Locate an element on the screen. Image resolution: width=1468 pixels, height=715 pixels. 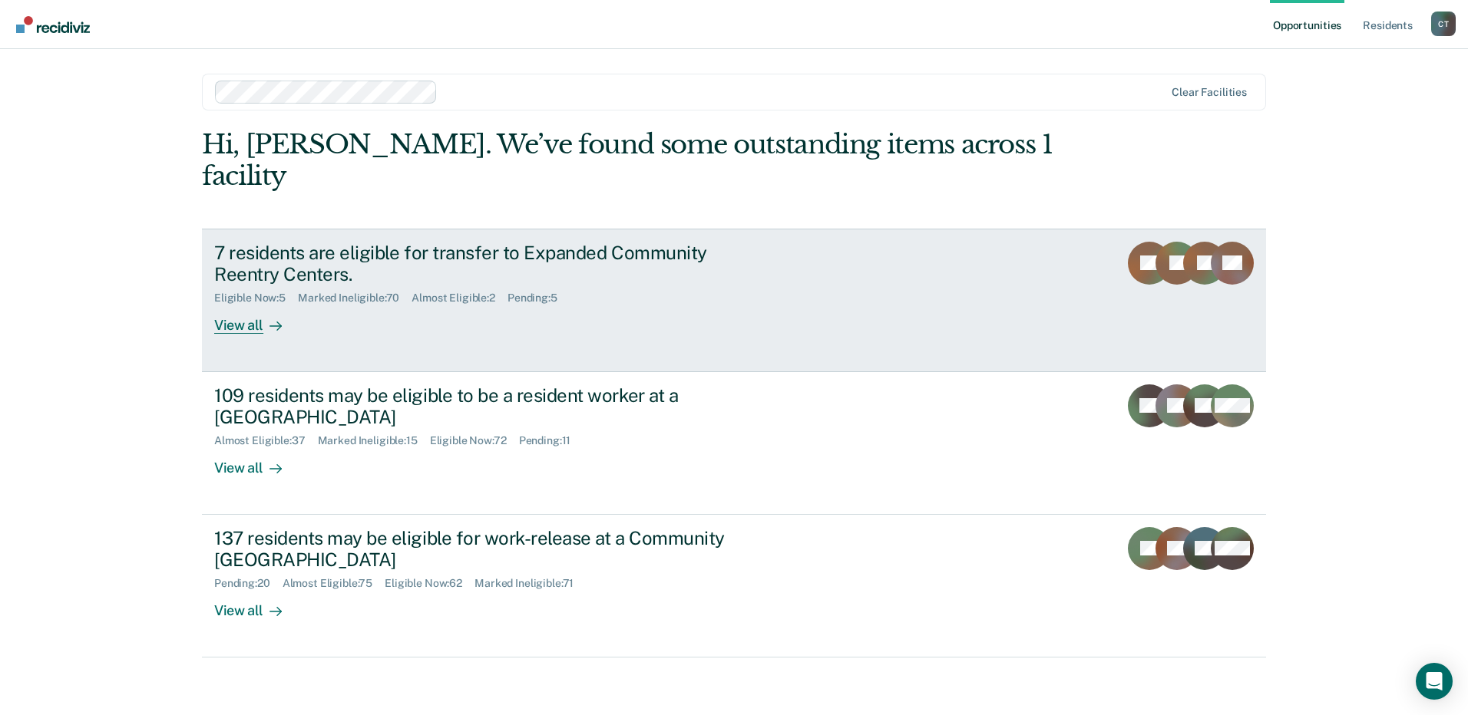
img: Recidiviz is located at coordinates (53, 25).